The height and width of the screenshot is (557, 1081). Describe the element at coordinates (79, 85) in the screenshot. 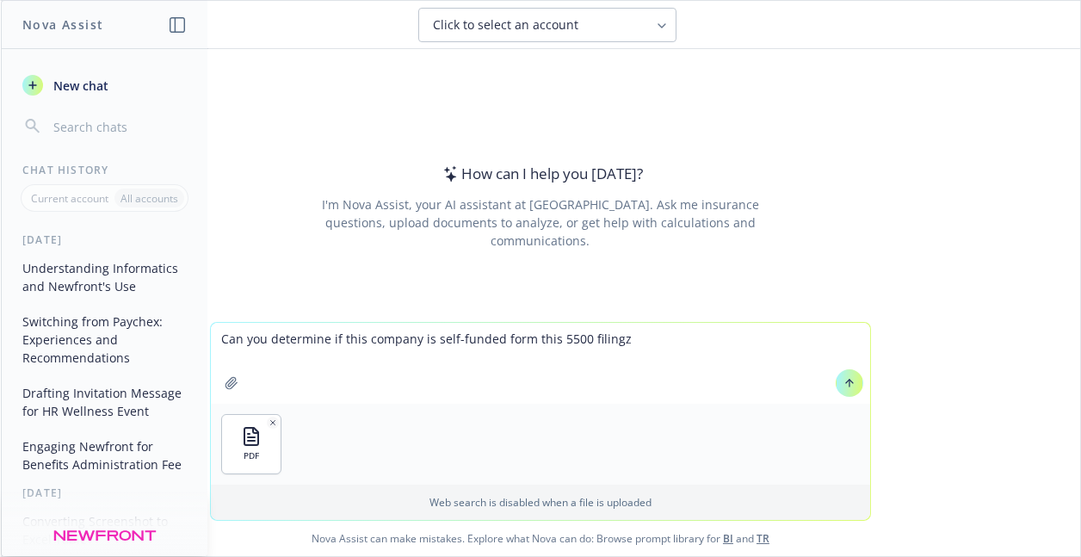

I see `span: New chat` at that location.